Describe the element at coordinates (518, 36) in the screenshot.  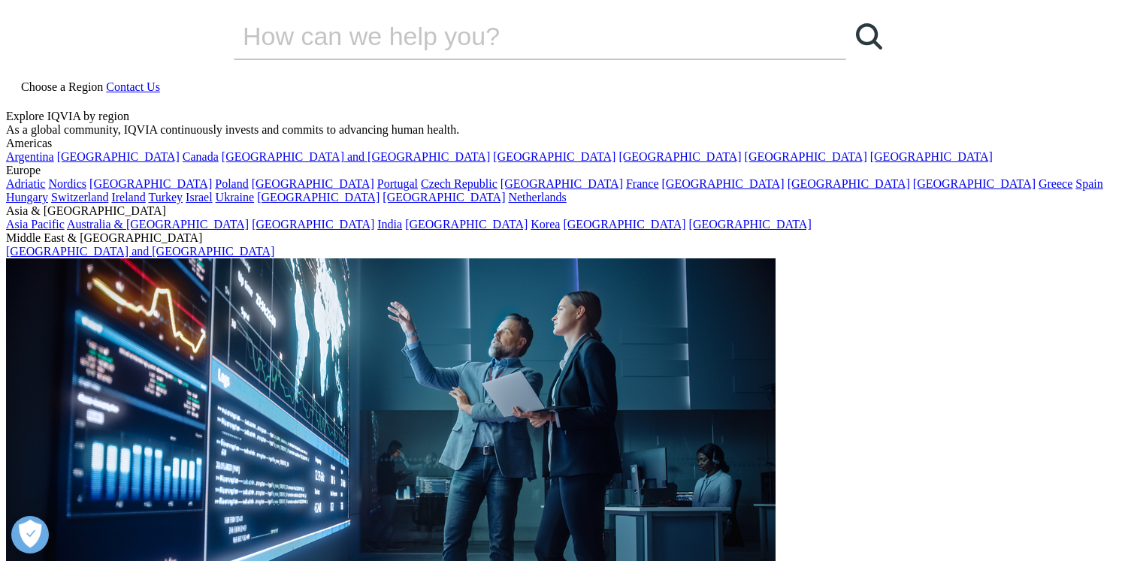
I see `input: Search` at that location.